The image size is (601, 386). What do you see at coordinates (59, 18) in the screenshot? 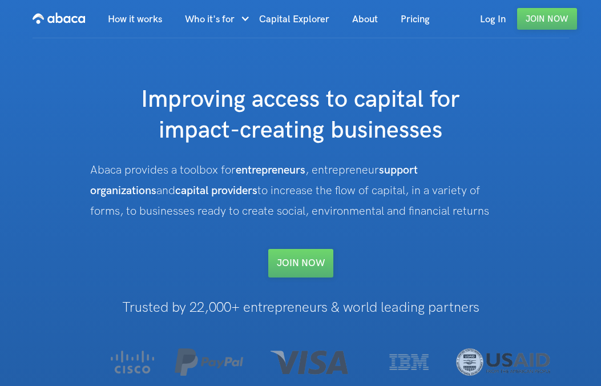
I see `img: Abaca logo` at bounding box center [59, 18].